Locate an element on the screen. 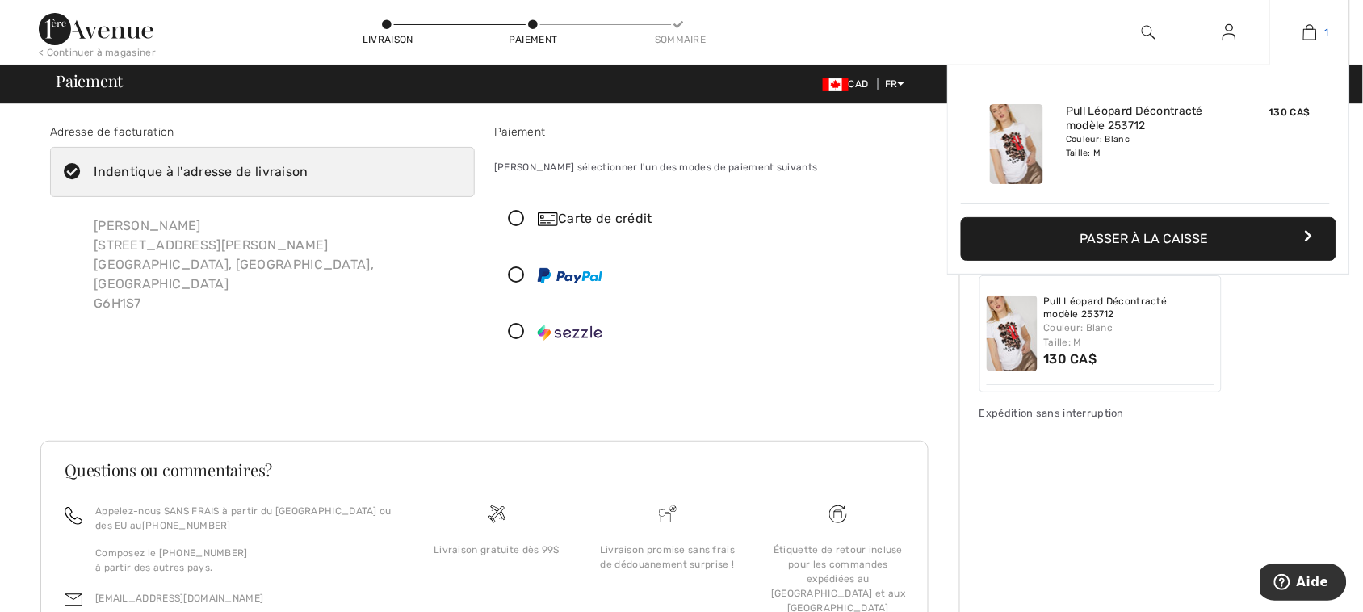  div: Livraison gratuite dès 99$ is located at coordinates (496, 550).